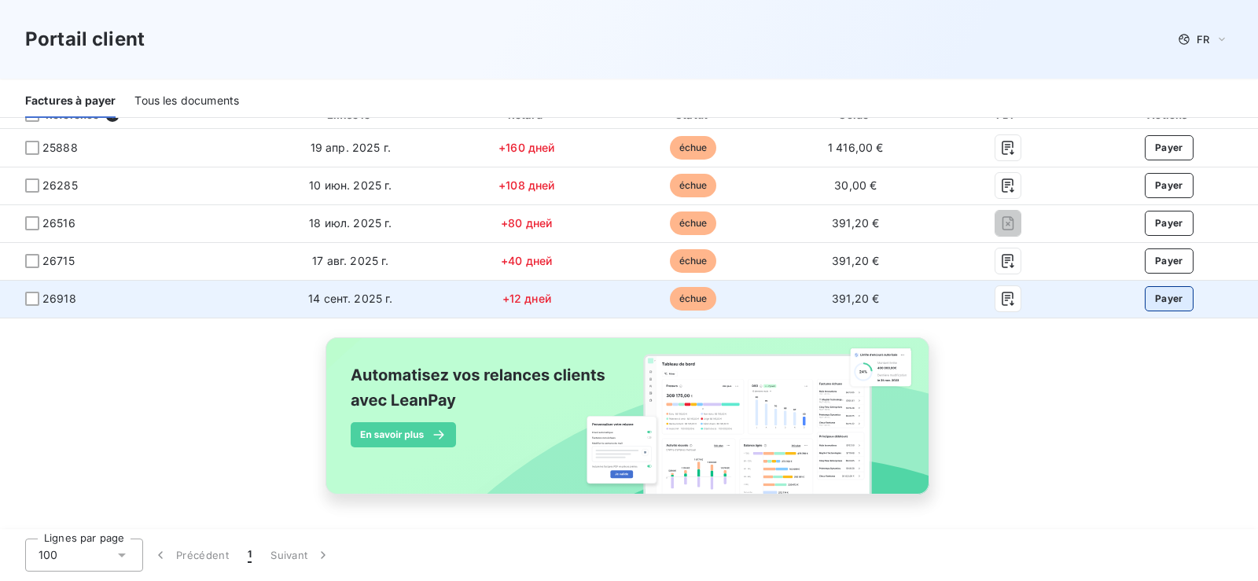  What do you see at coordinates (351, 147) in the screenshot?
I see `span: 19 апр. 2025 г.` at bounding box center [351, 147].